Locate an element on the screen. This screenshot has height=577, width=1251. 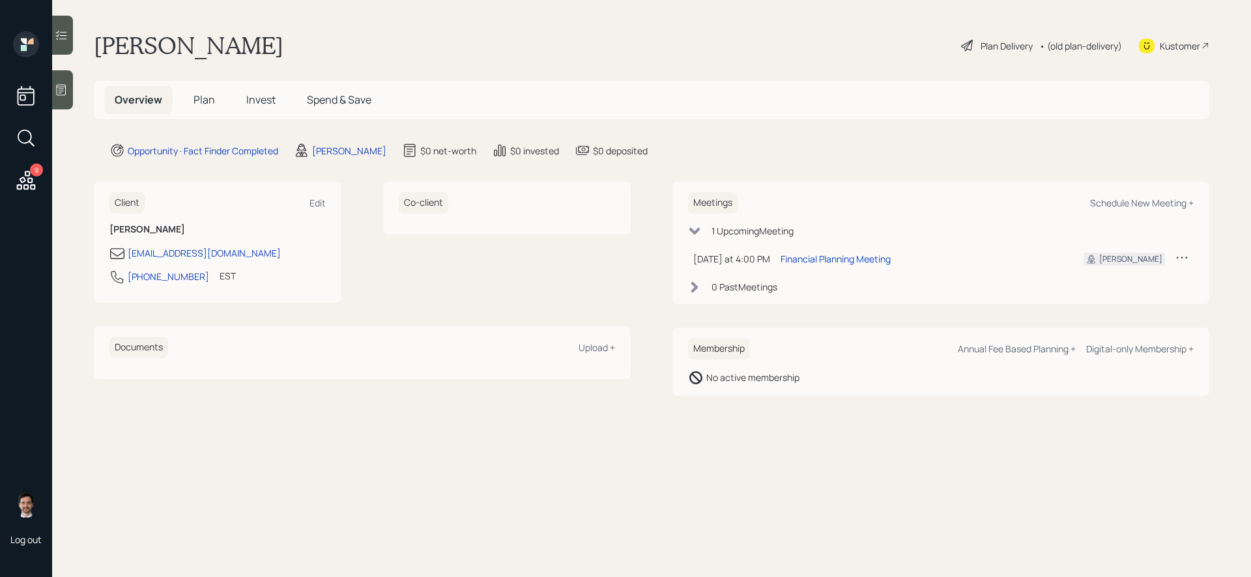
div: Log out is located at coordinates (26, 539).